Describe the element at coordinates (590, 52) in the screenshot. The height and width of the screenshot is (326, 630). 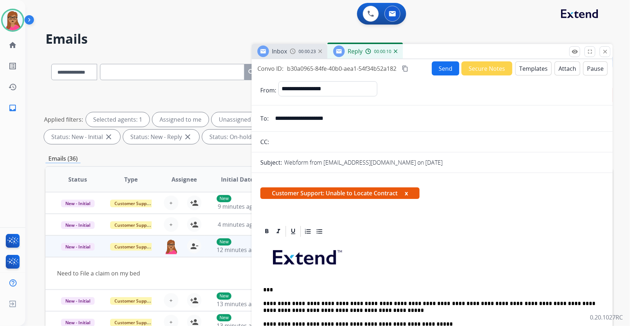
I see `mat-icon: fullscreen` at that location.